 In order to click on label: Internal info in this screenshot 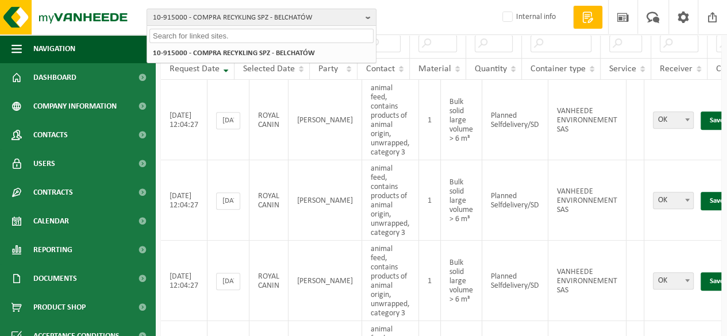, I will do `click(528, 17)`.